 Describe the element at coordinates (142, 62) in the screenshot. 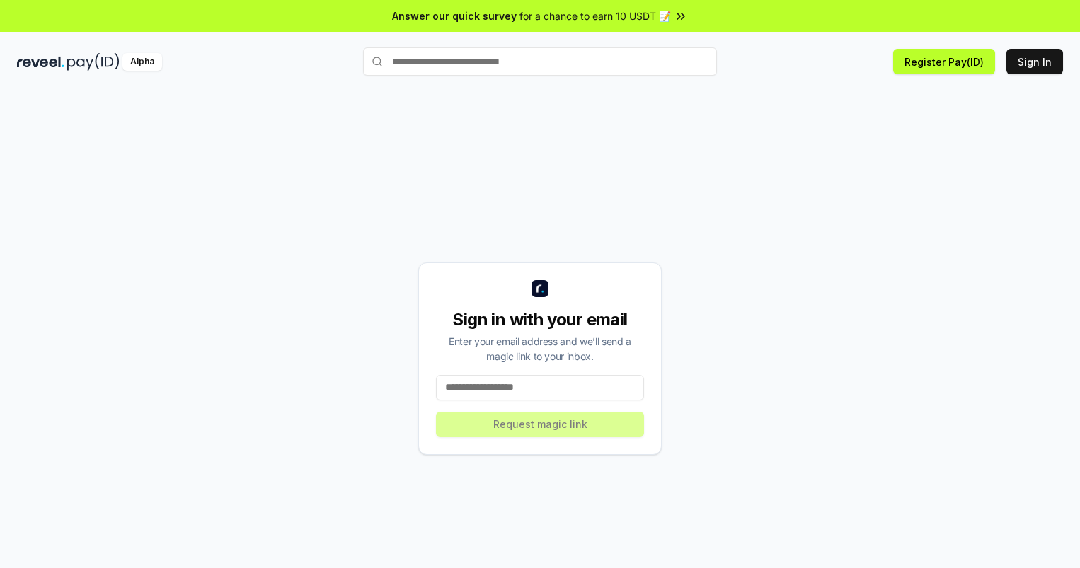

I see `div: Alpha` at that location.